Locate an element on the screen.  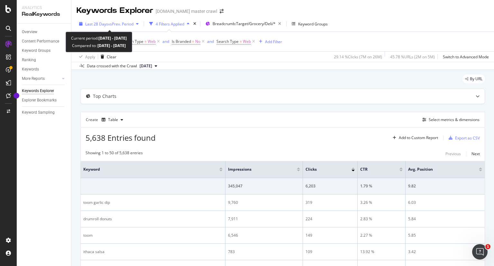
span: Clicks is located at coordinates (324, 169).